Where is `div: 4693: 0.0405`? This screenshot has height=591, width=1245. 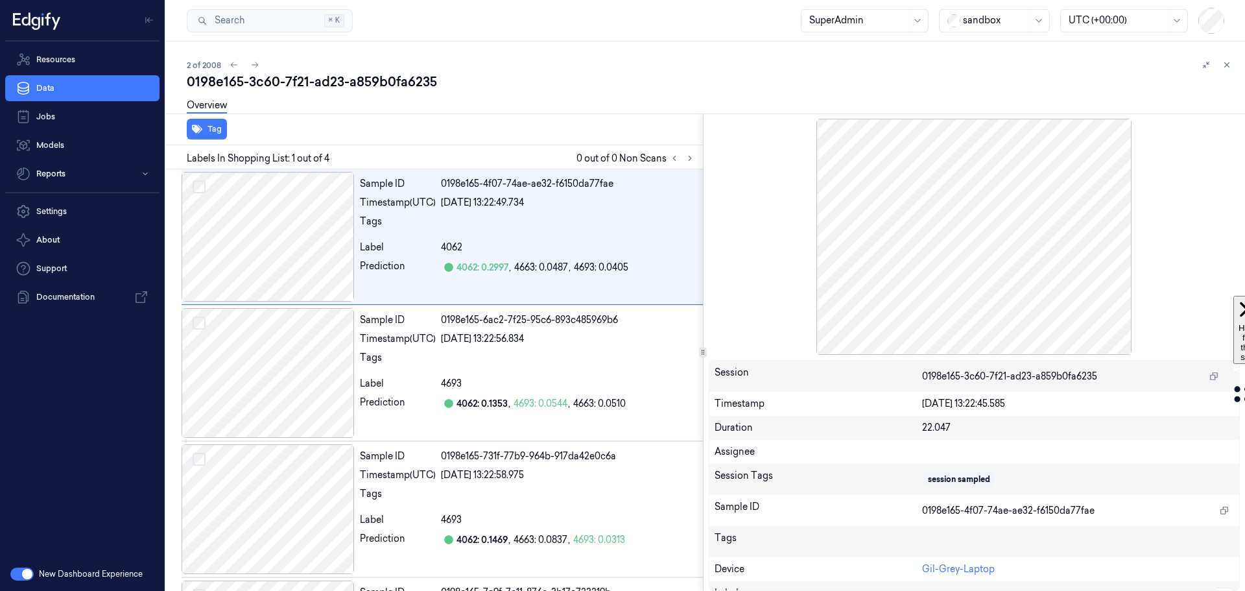 div: 4693: 0.0405 is located at coordinates (601, 267).